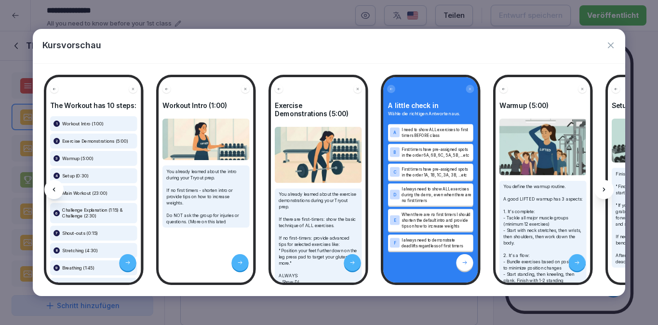 The width and height of the screenshot is (658, 325). I want to click on p: 10, so click(57, 285).